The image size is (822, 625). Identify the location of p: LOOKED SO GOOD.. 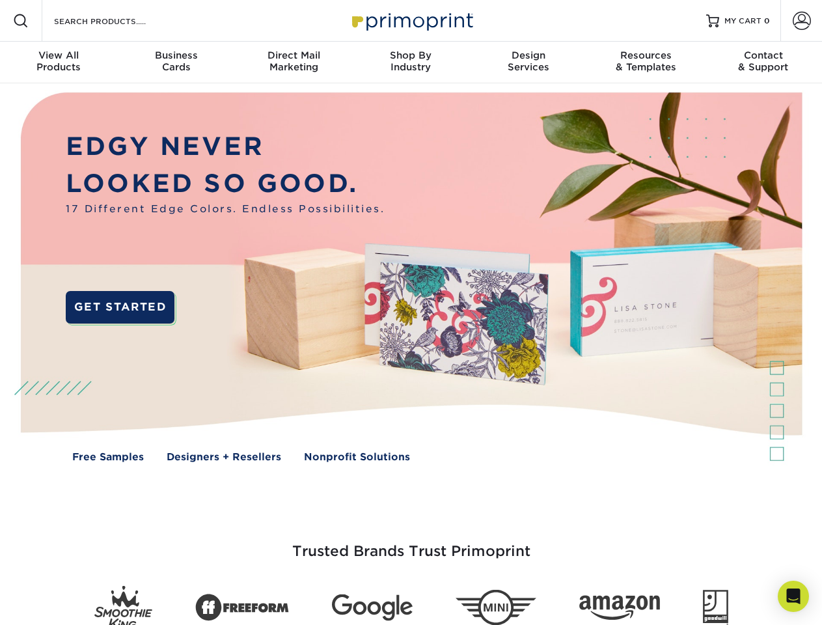
(225, 184).